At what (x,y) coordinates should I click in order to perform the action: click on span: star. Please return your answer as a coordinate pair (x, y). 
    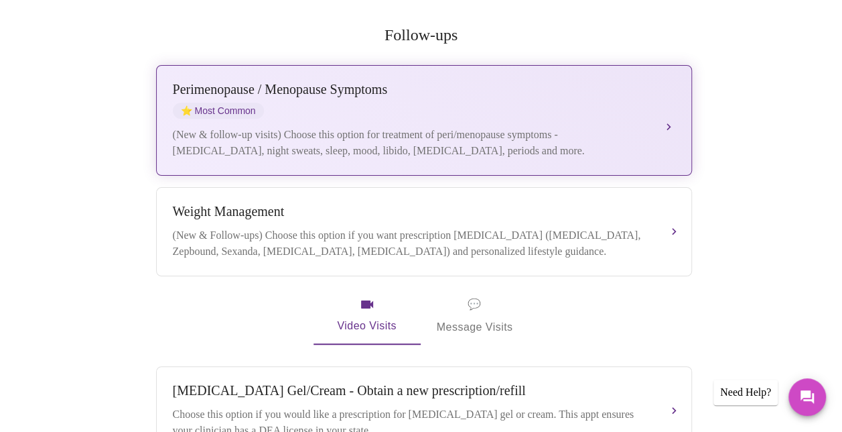
    Looking at the image, I should click on (186, 111).